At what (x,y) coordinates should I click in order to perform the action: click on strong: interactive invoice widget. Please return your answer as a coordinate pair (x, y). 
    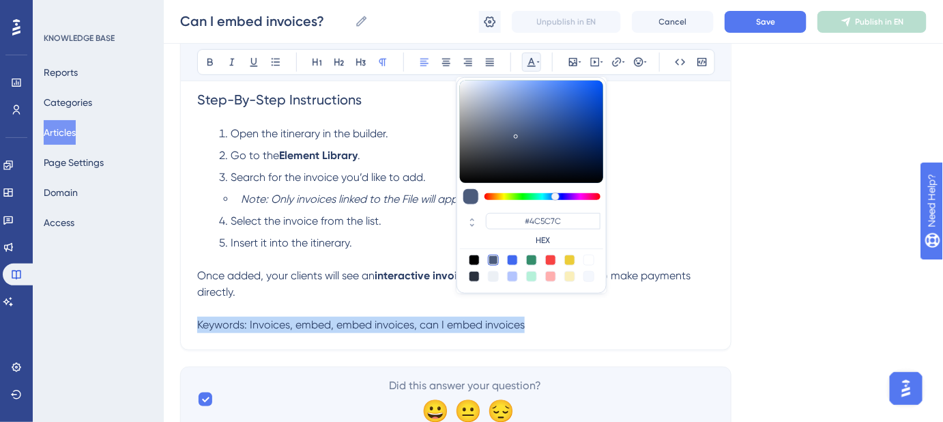
    Looking at the image, I should click on (441, 275).